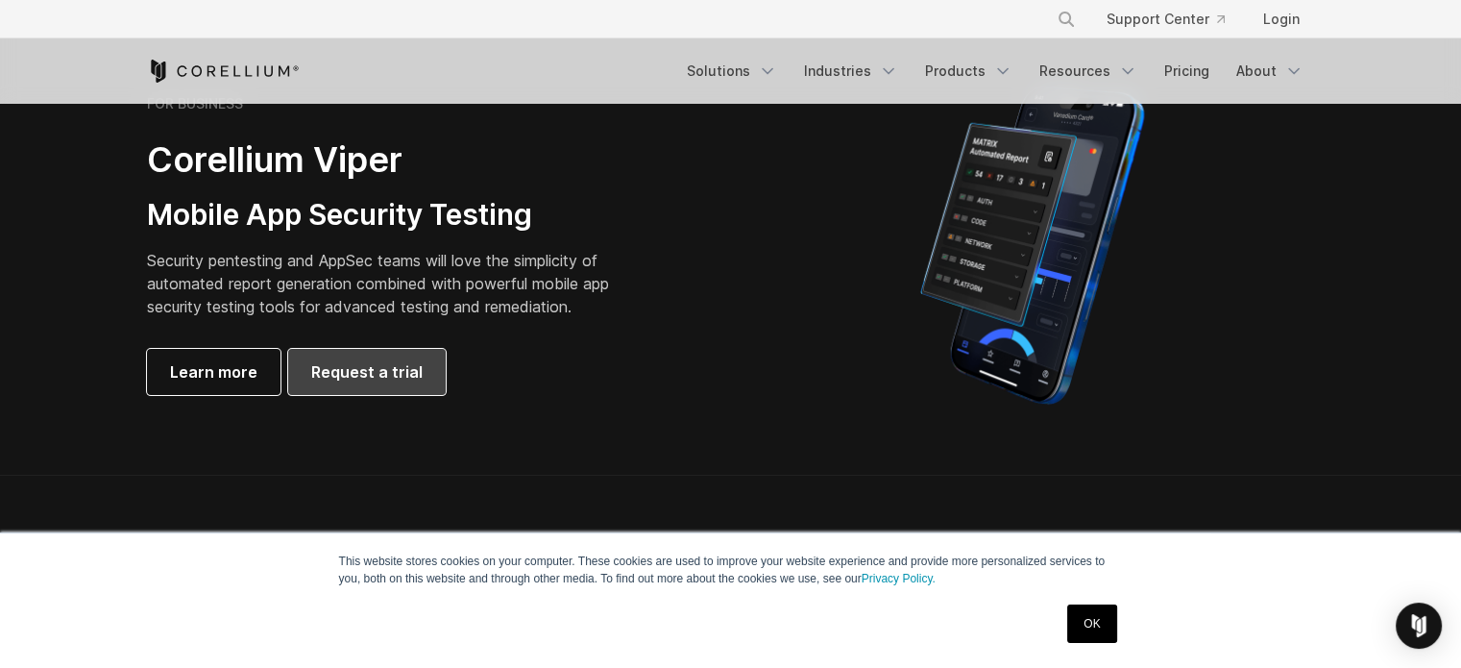  Describe the element at coordinates (367, 372) in the screenshot. I see `span: Request a trial` at that location.